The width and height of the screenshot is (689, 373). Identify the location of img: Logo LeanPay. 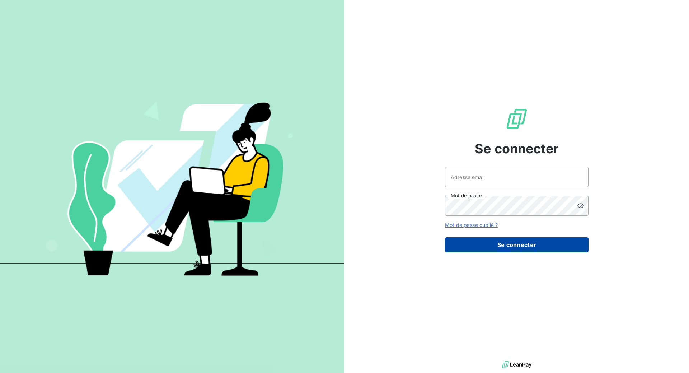
(517, 119).